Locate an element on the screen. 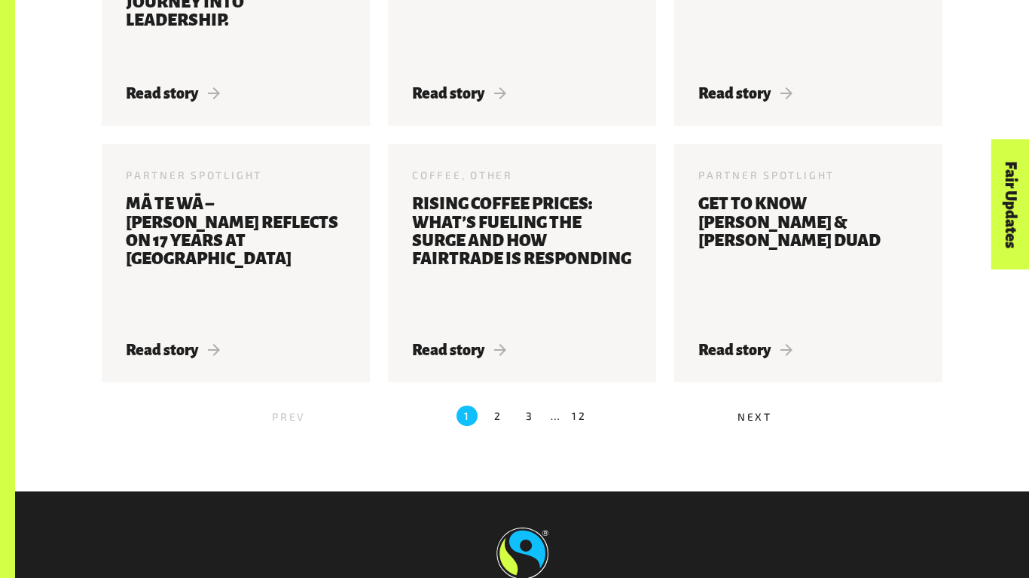  h3: Rising Coffee Prices: What’s fueling the surge and how Fairtrade is responding is located at coordinates (522, 259).